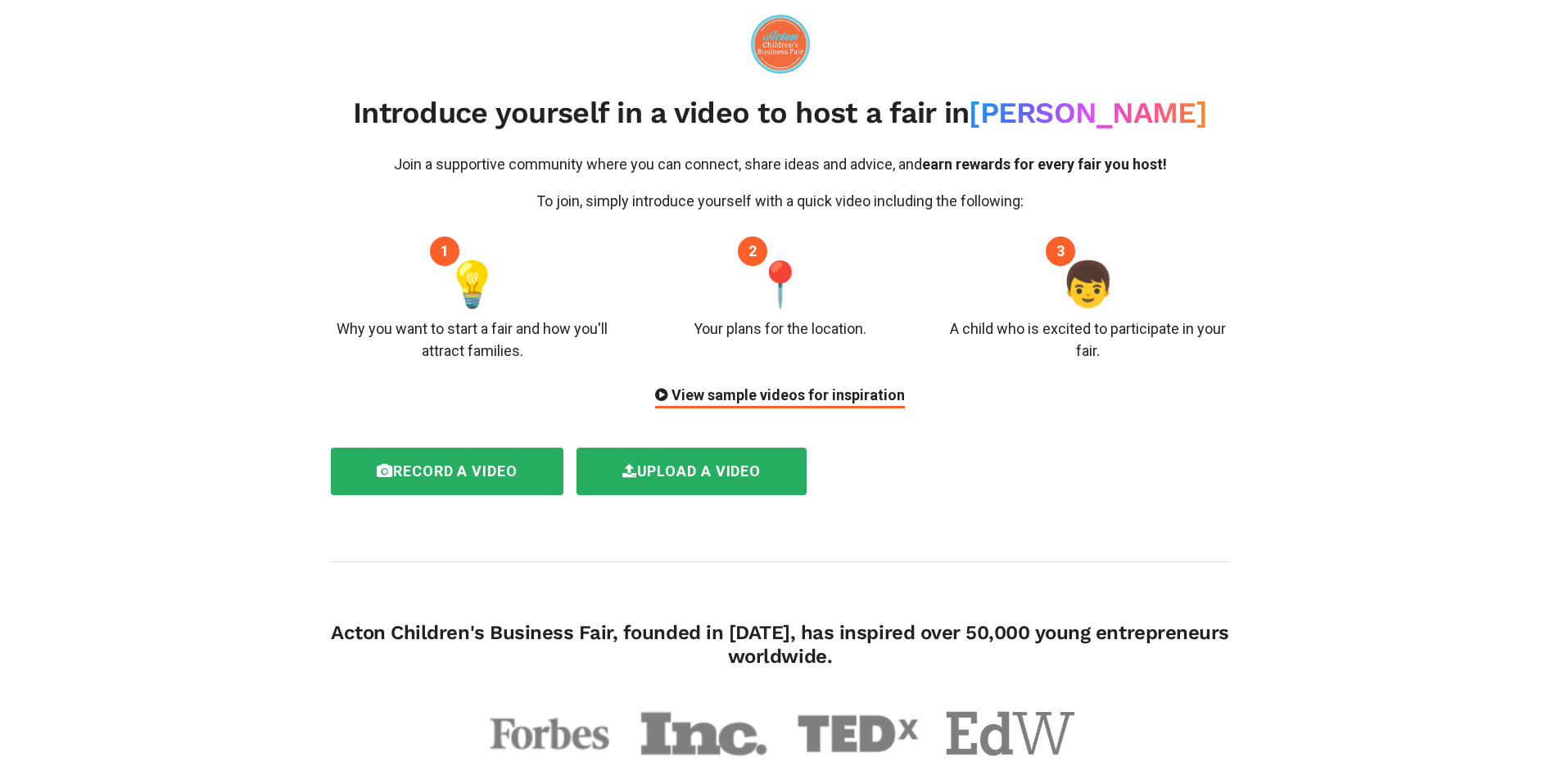 This screenshot has width=1560, height=784. Describe the element at coordinates (1010, 735) in the screenshot. I see `img: educationweek-b44e3a78a0cc50812acddf996c80439c68a45cffb8f3ee3cd50a8b6969dbcca9.png` at that location.